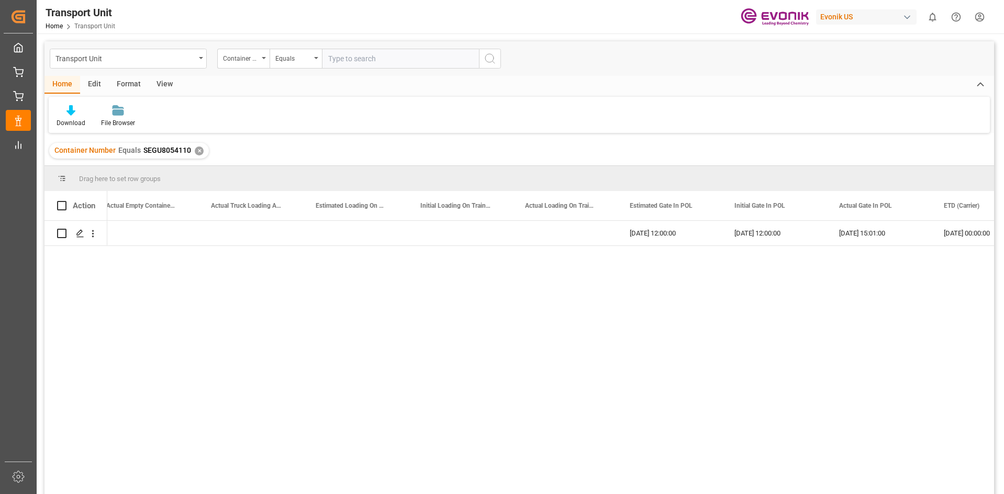 This screenshot has height=494, width=1004. What do you see at coordinates (54, 26) in the screenshot?
I see `a: Home` at bounding box center [54, 26].